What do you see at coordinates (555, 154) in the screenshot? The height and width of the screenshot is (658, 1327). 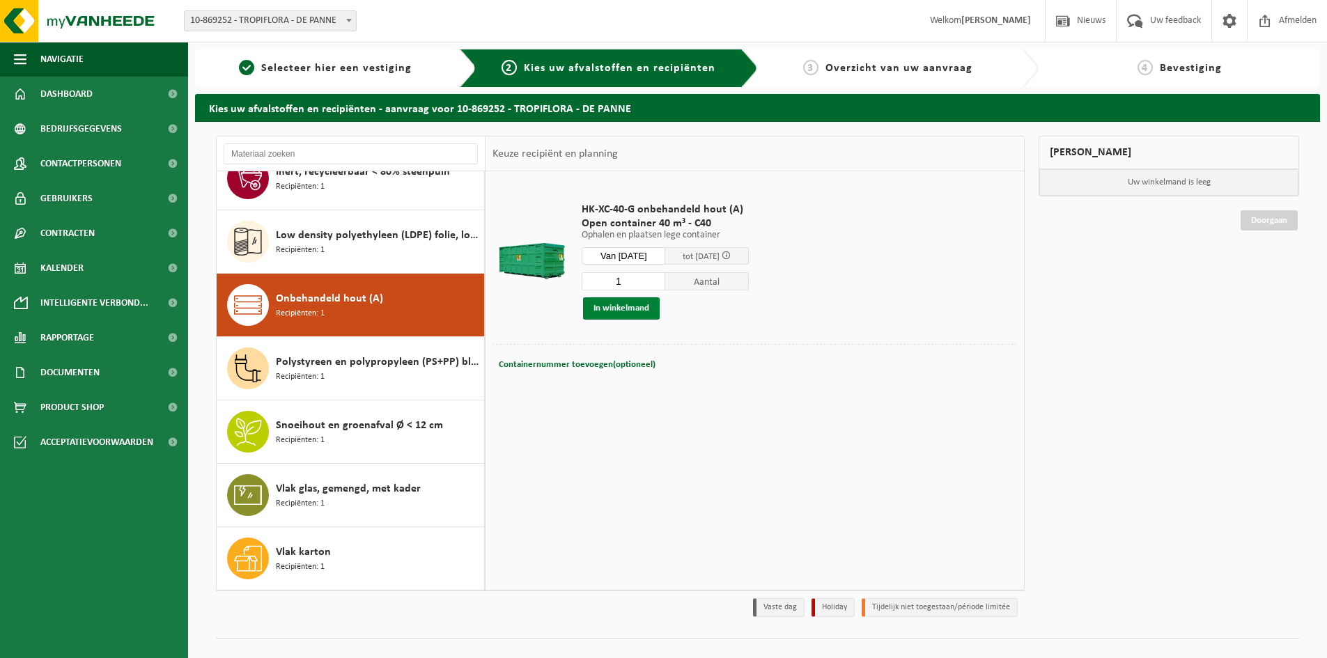 I see `div: Keuze recipiënt en planning` at bounding box center [555, 154].